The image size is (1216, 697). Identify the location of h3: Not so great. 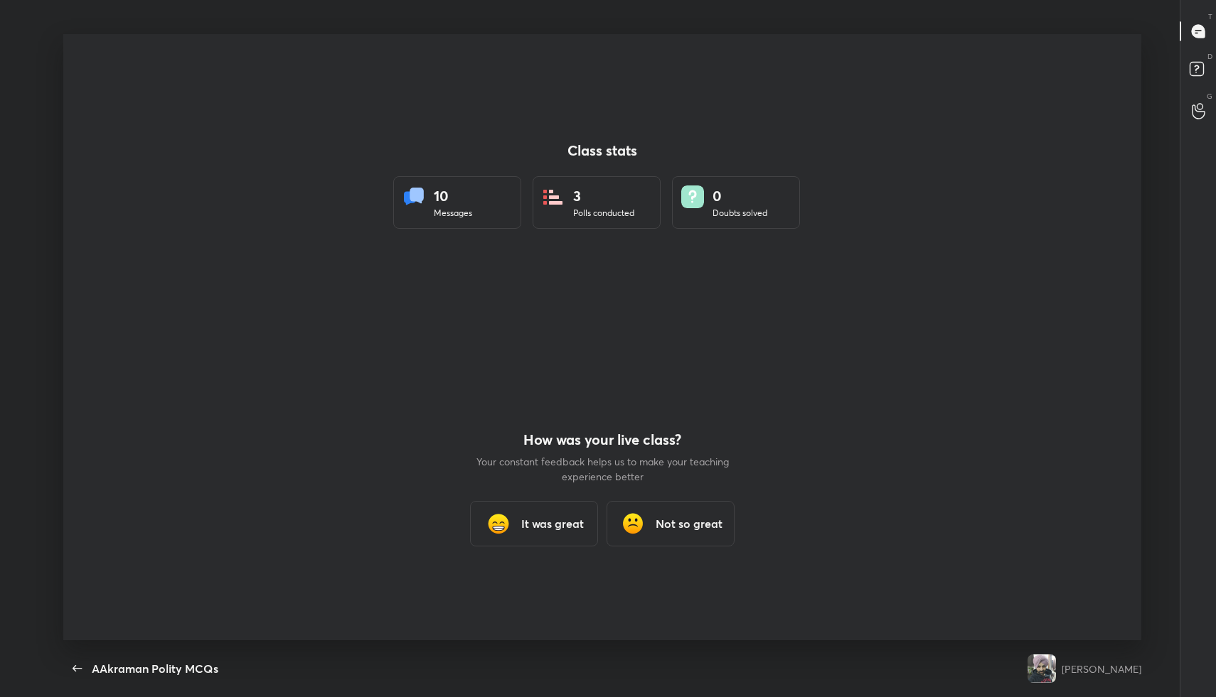
(689, 524).